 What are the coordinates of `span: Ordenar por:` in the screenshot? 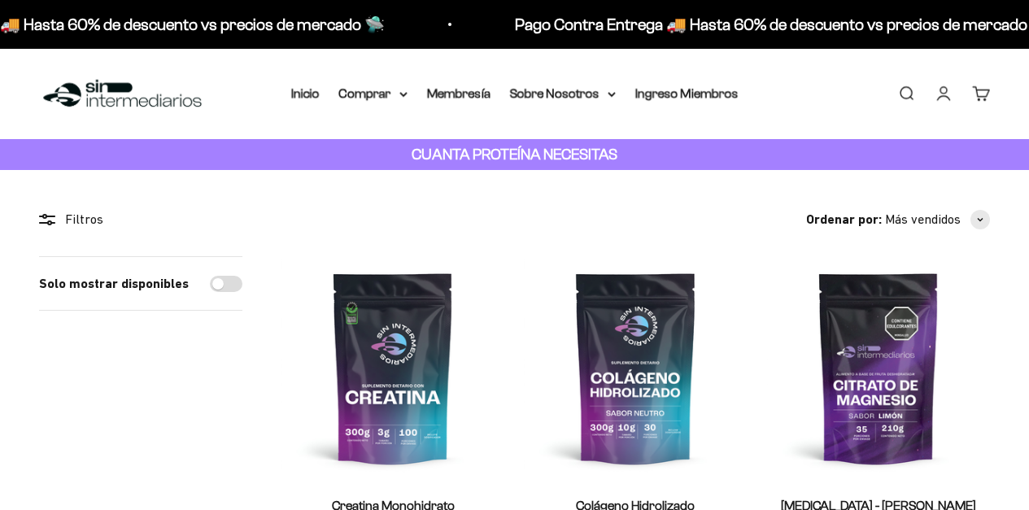 It's located at (844, 220).